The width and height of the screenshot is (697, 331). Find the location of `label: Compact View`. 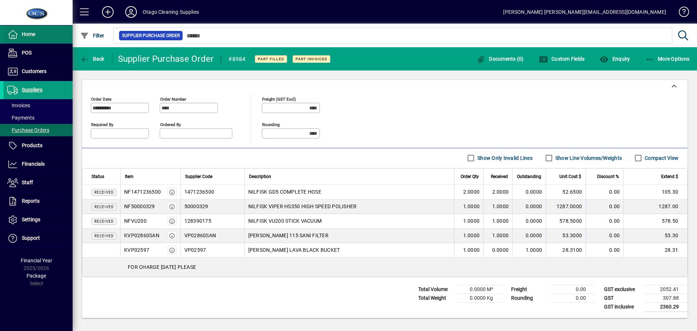

label: Compact View is located at coordinates (661, 158).